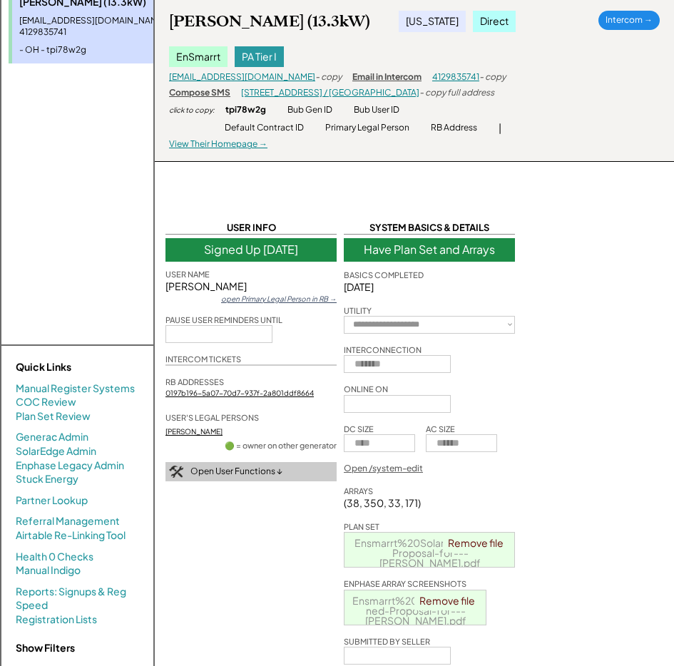 The height and width of the screenshot is (666, 674). What do you see at coordinates (251, 227) in the screenshot?
I see `div: USER INFO` at bounding box center [251, 227].